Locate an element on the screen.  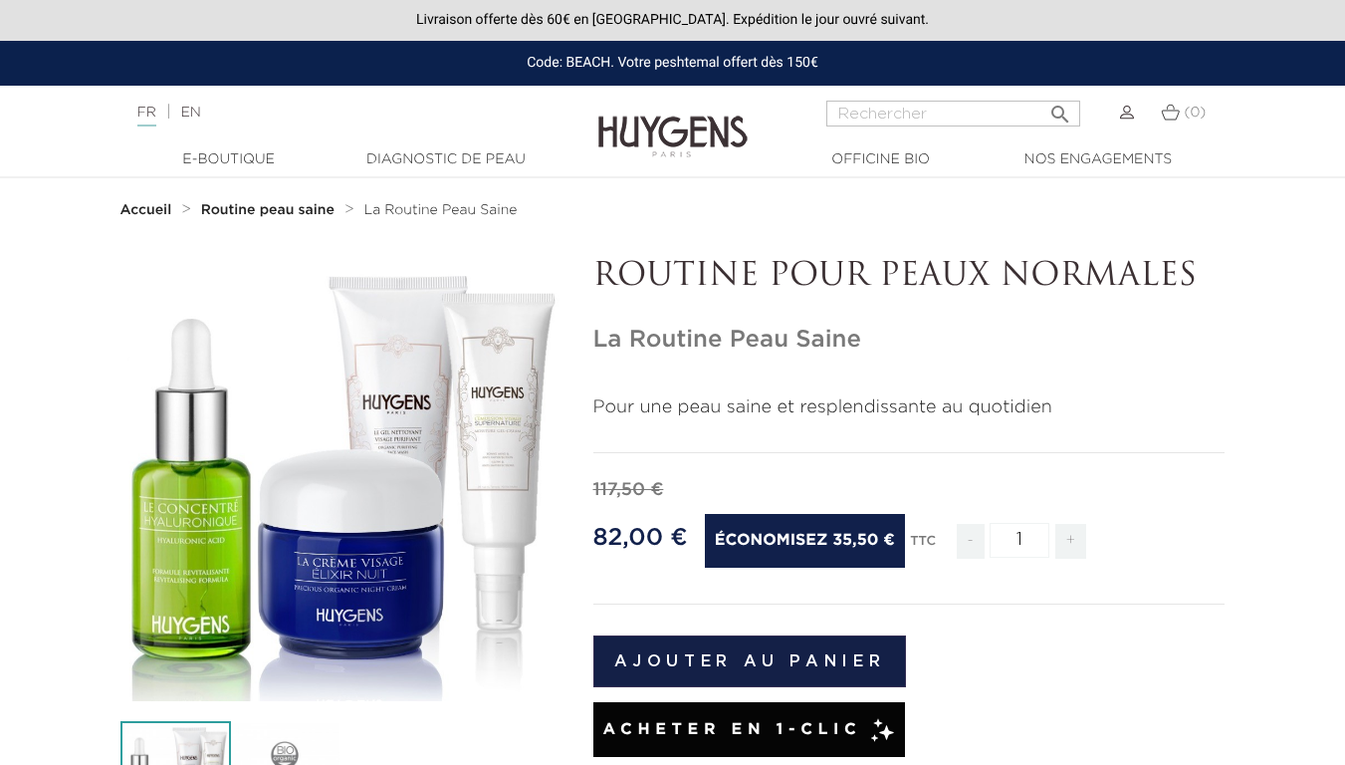
span: La Routine Peau Saine is located at coordinates (440, 210).